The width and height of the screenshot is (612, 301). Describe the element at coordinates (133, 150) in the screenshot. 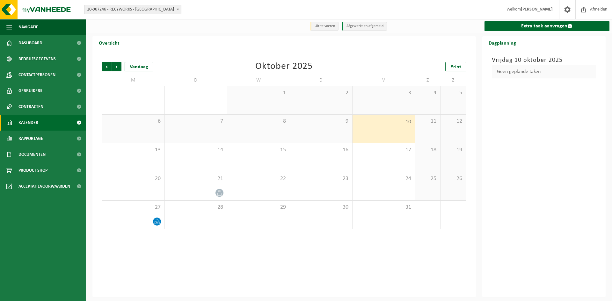

I see `span: 13` at that location.